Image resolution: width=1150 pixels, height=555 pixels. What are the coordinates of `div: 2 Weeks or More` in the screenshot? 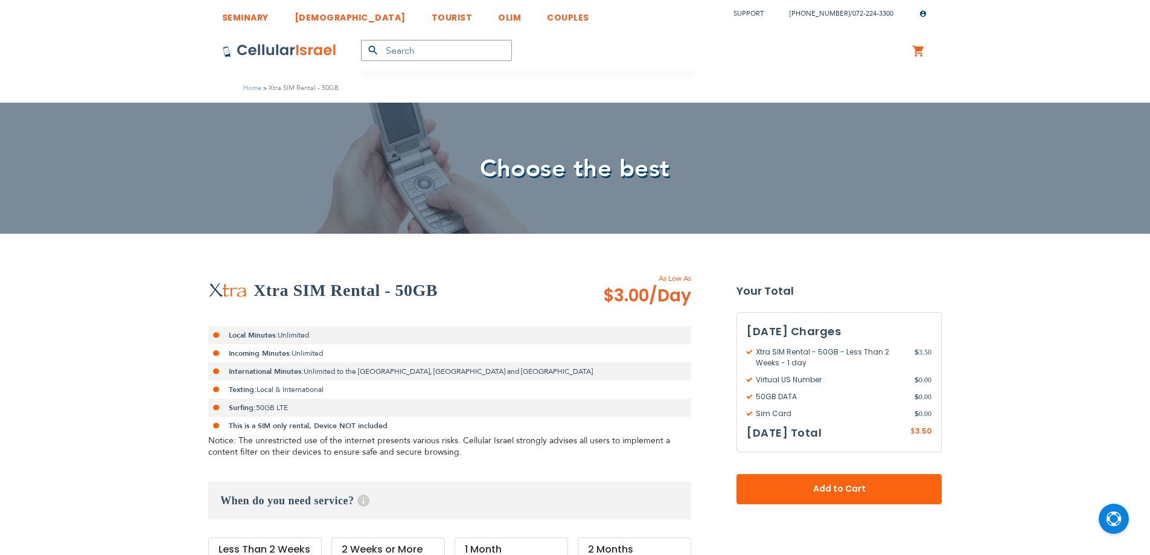 It's located at (388, 549).